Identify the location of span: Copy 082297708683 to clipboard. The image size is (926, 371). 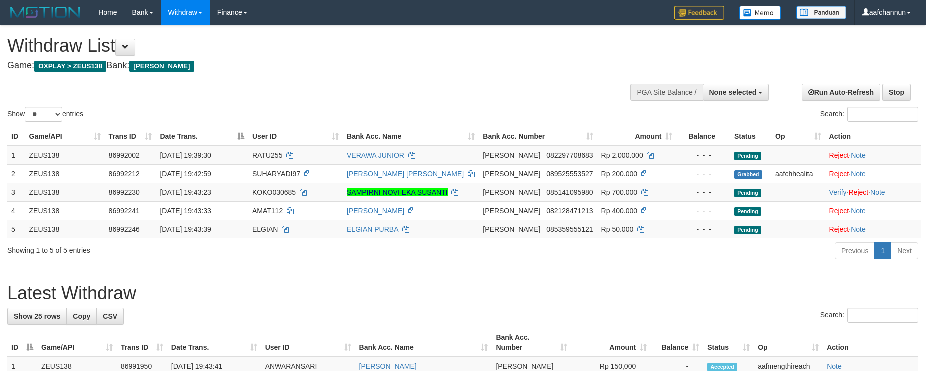
(569, 155).